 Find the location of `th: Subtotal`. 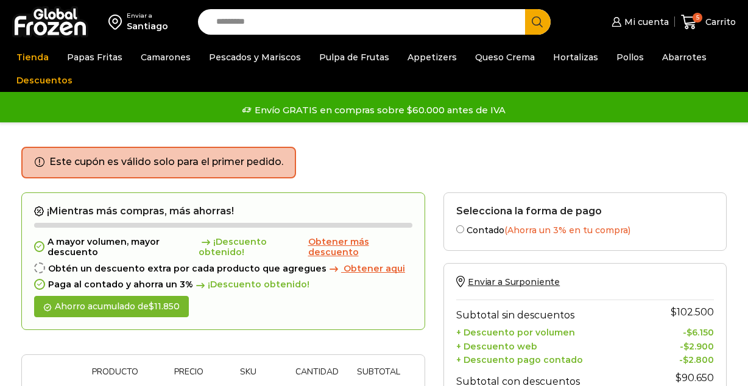

th: Subtotal is located at coordinates (378, 377).